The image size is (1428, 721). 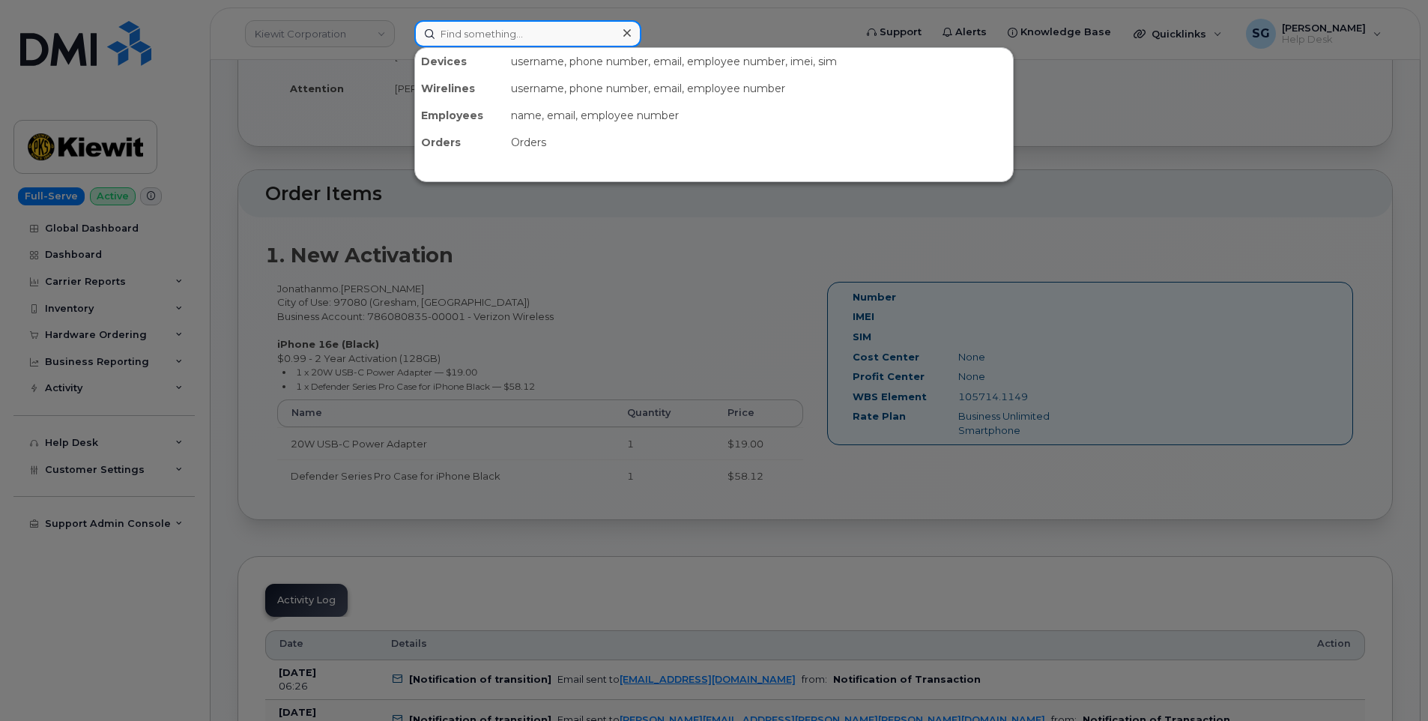 What do you see at coordinates (460, 88) in the screenshot?
I see `div: Wirelines` at bounding box center [460, 88].